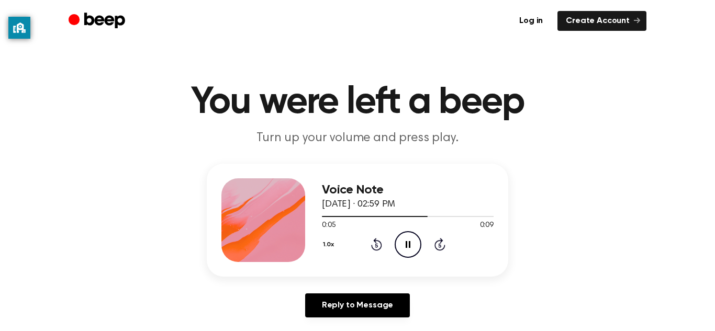 The height and width of the screenshot is (331, 715). Describe the element at coordinates (602, 21) in the screenshot. I see `a: Create Account` at that location.